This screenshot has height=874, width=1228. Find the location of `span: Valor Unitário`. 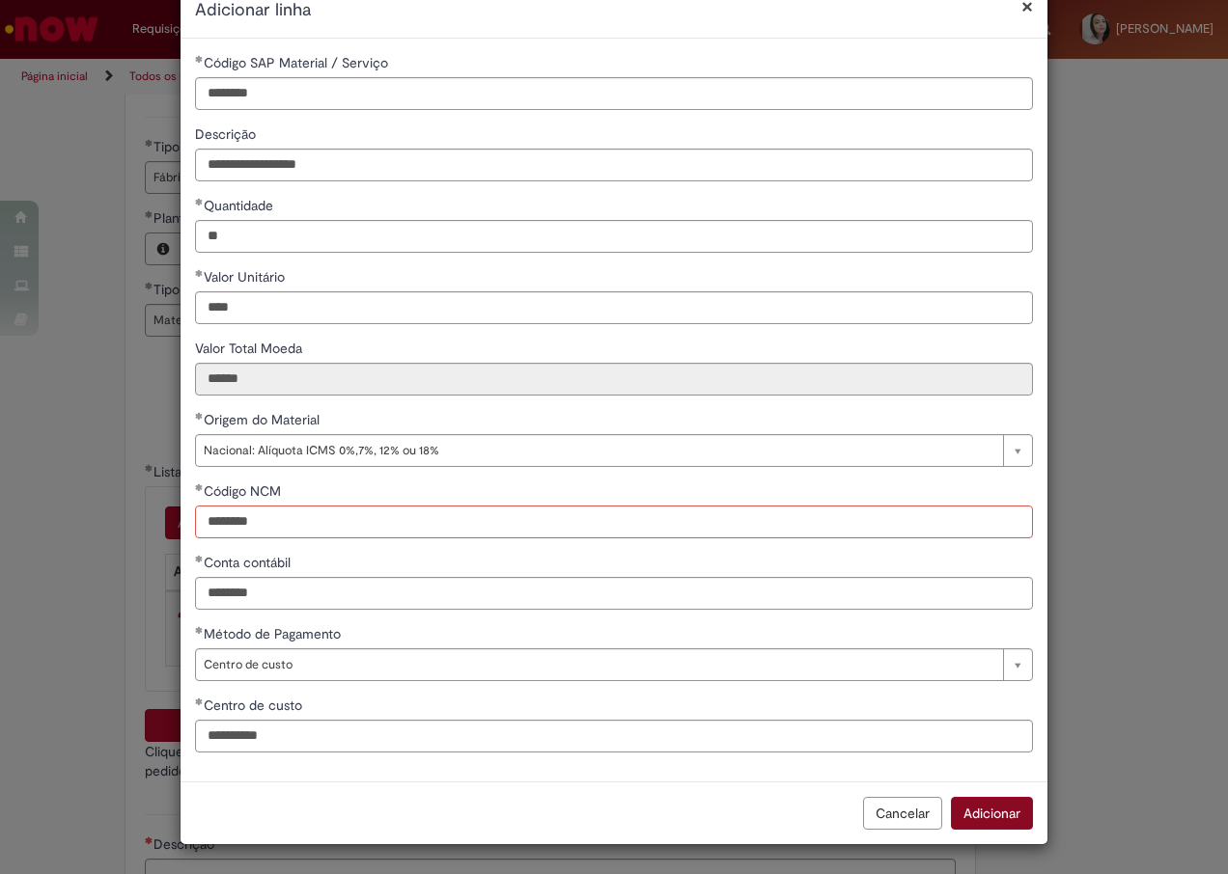

span: Valor Unitário is located at coordinates (246, 277).